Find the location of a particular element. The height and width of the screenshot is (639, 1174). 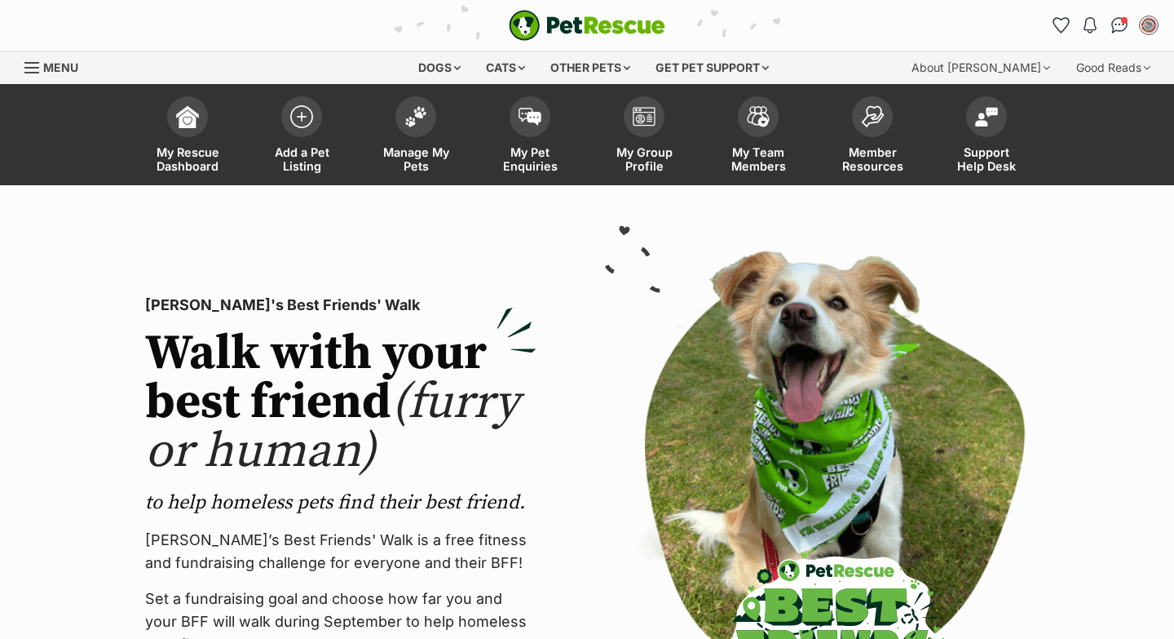

img: dashboard-icon-eb2f2d2d3e046f16d808141f083e7271f6b2e854fb5c12c21221c1fb7104beca.svg is located at coordinates (188, 117).